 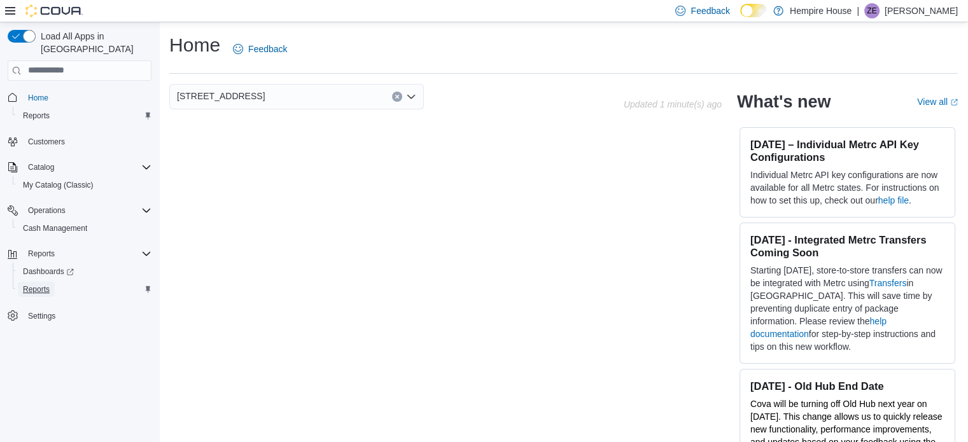 I want to click on a: Settings, so click(x=41, y=316).